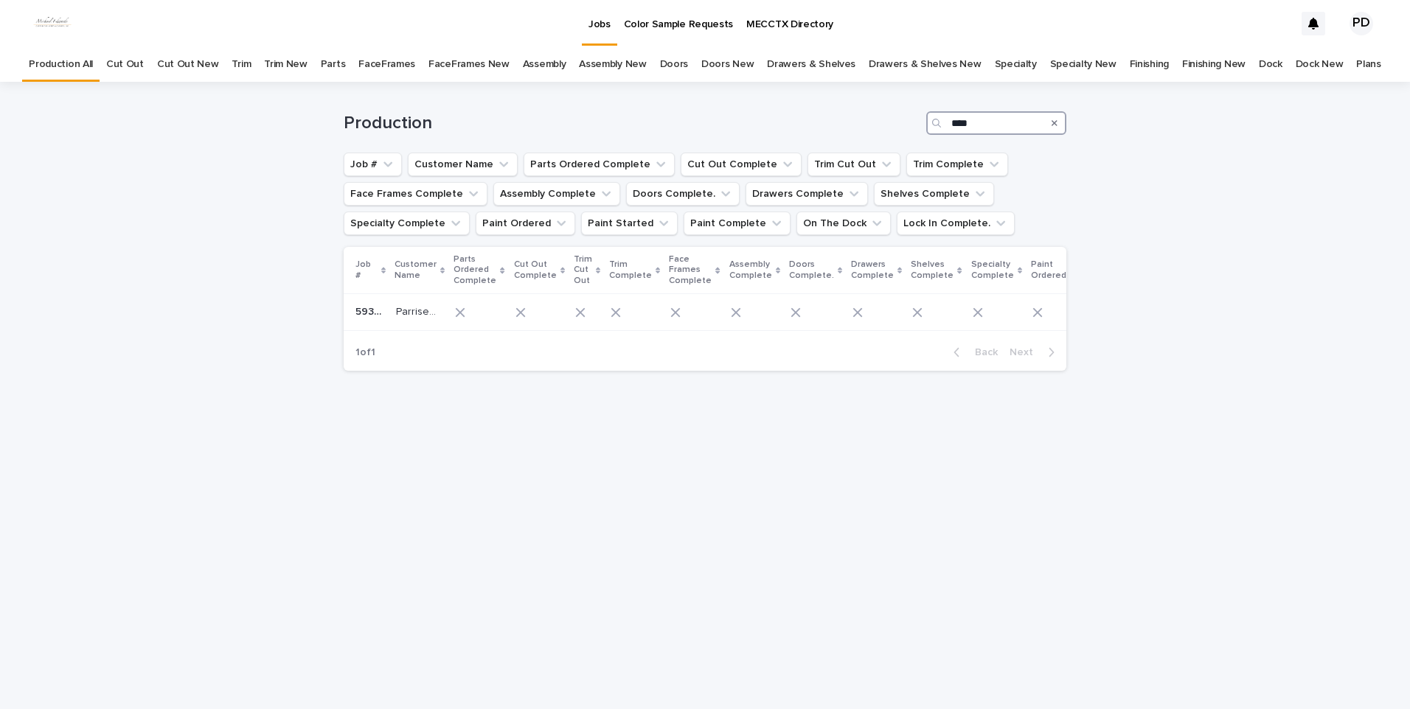 This screenshot has height=709, width=1410. Describe the element at coordinates (1026, 352) in the screenshot. I see `span: Next` at that location.